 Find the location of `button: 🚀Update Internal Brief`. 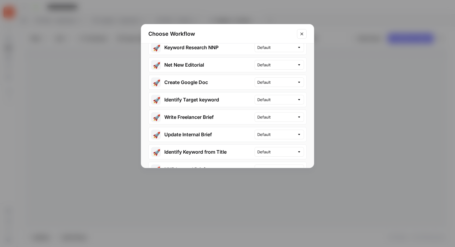

button: 🚀Update Internal Brief is located at coordinates (201, 135).